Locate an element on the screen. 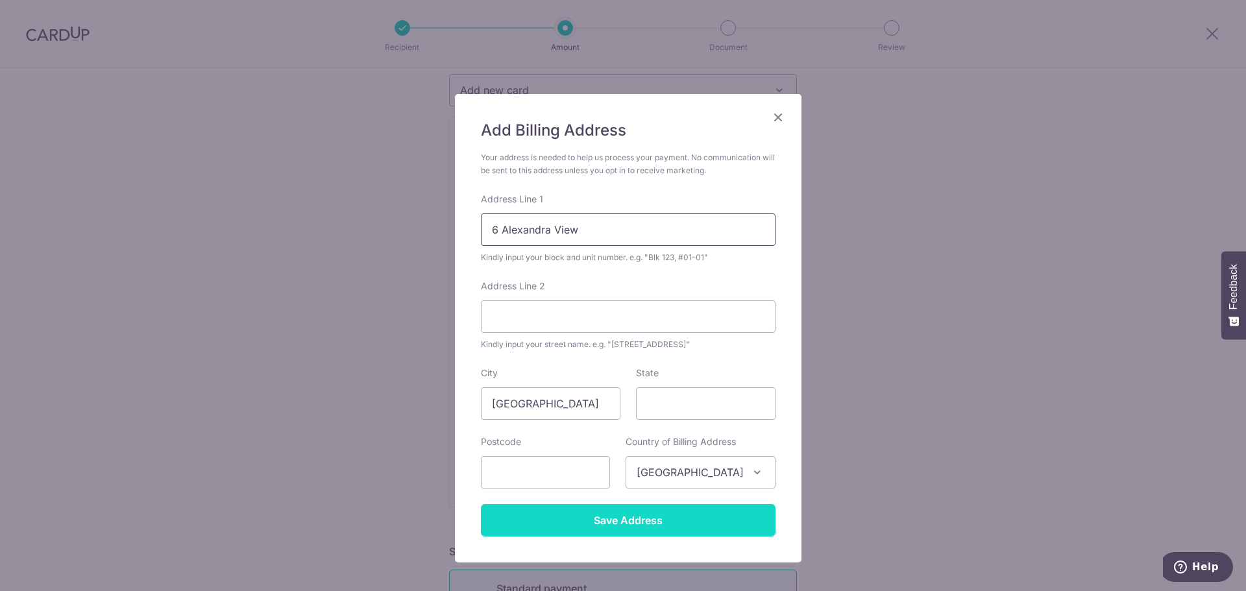  label: City is located at coordinates (489, 373).